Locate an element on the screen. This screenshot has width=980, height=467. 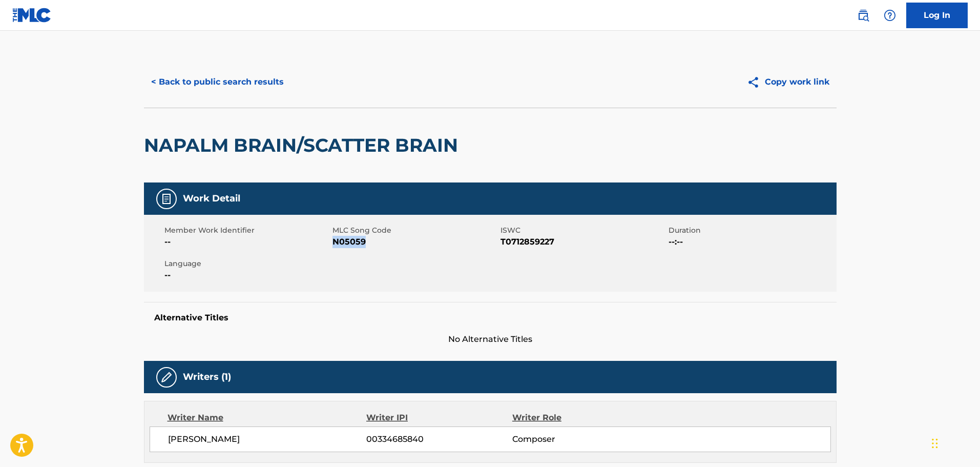
div: Writer Role is located at coordinates (579, 418).